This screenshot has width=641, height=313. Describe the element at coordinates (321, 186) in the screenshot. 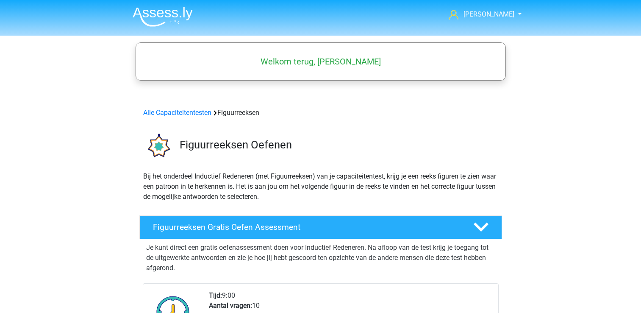

I see `p: Bij het onderdeel Inductief Redeneren (met Figuurreeksen) van je capaciteitentest, krijg je een r...` at that location.